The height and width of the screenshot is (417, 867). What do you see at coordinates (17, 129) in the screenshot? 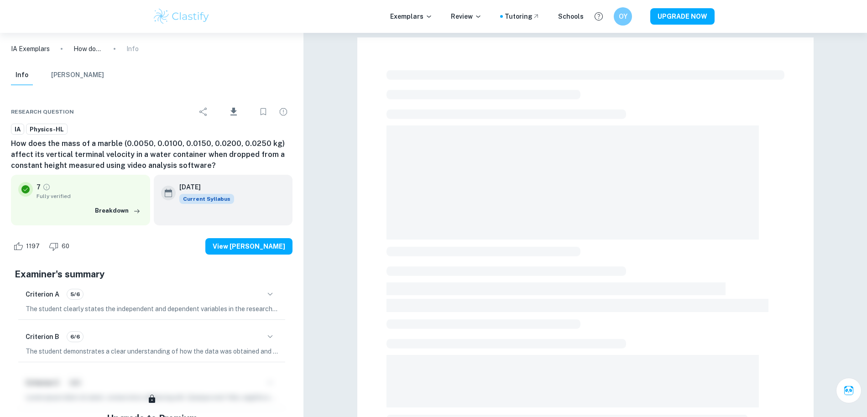
I see `a: IA` at bounding box center [17, 129].